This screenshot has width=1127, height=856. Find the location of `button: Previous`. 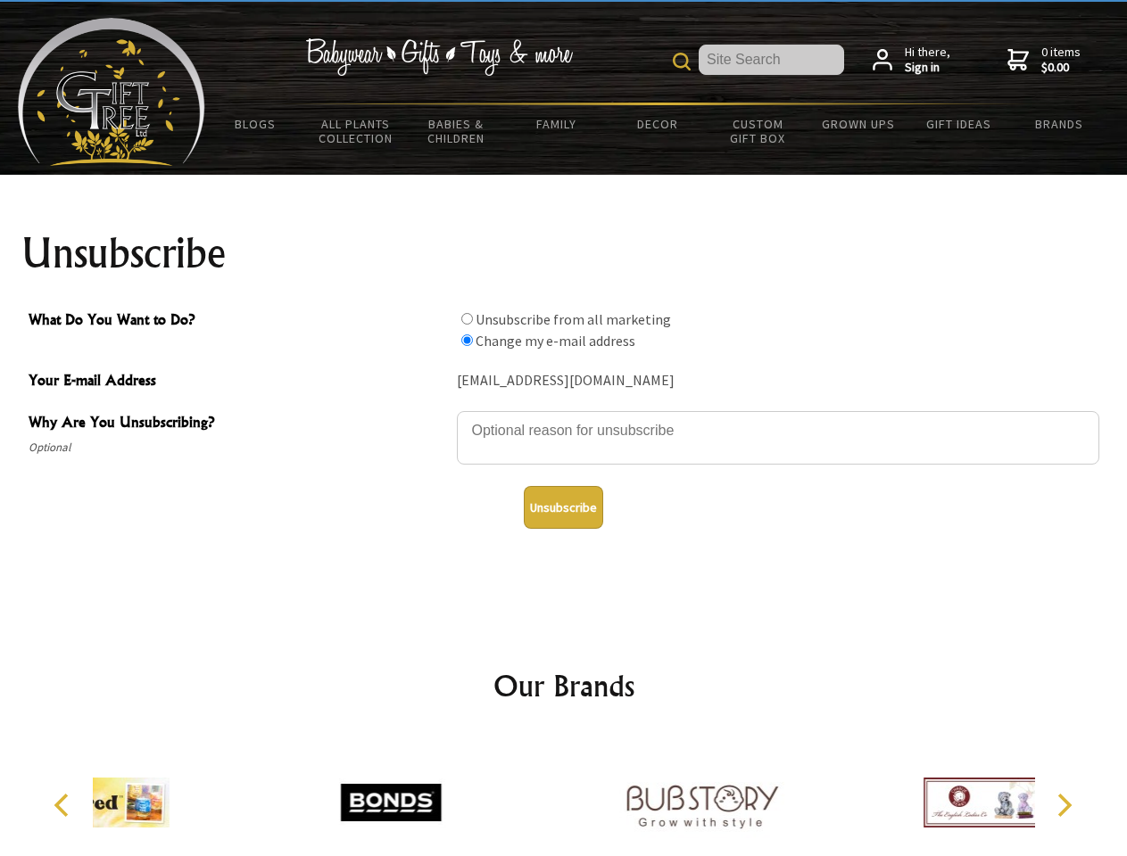

button: Previous is located at coordinates (64, 805).